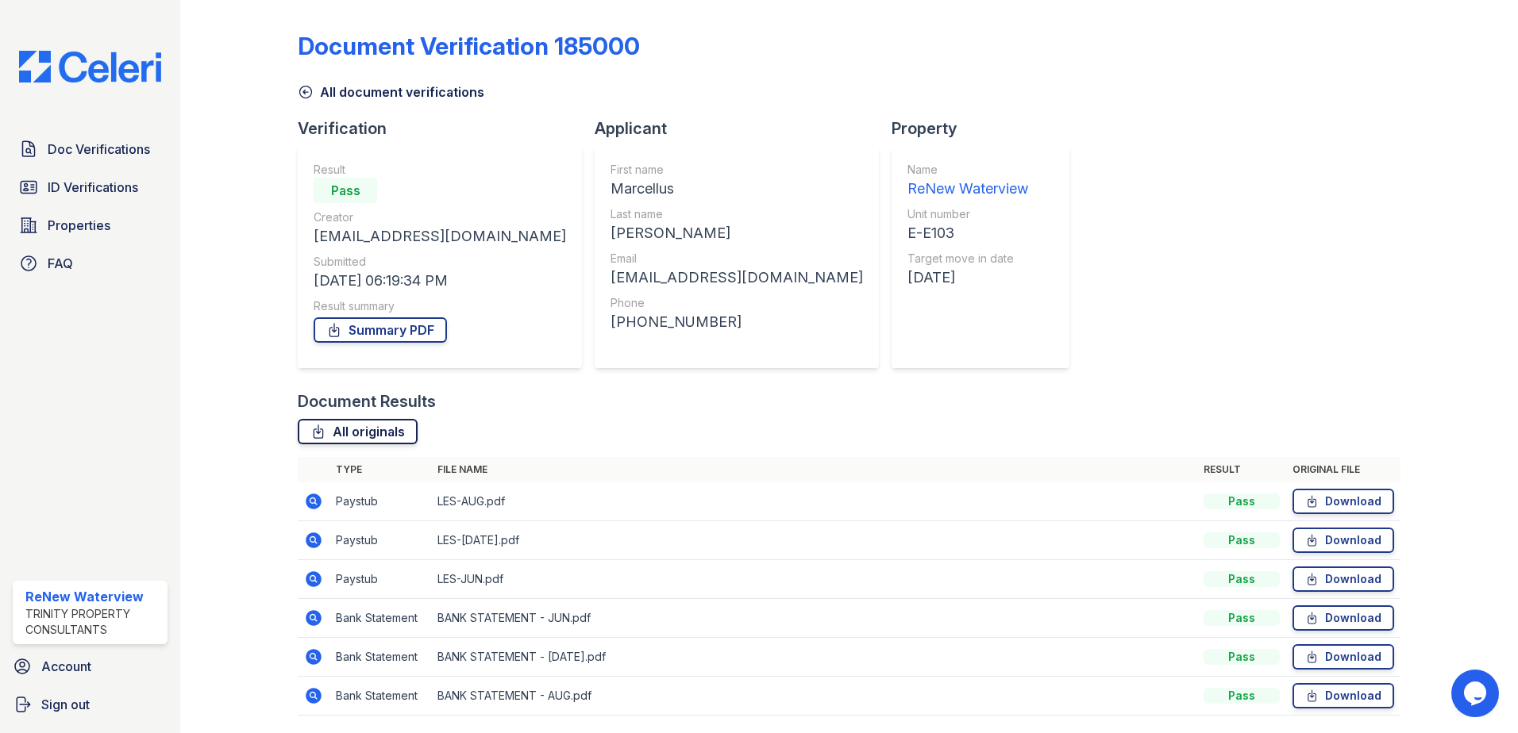 The image size is (1518, 733). I want to click on div: Unit number, so click(968, 214).